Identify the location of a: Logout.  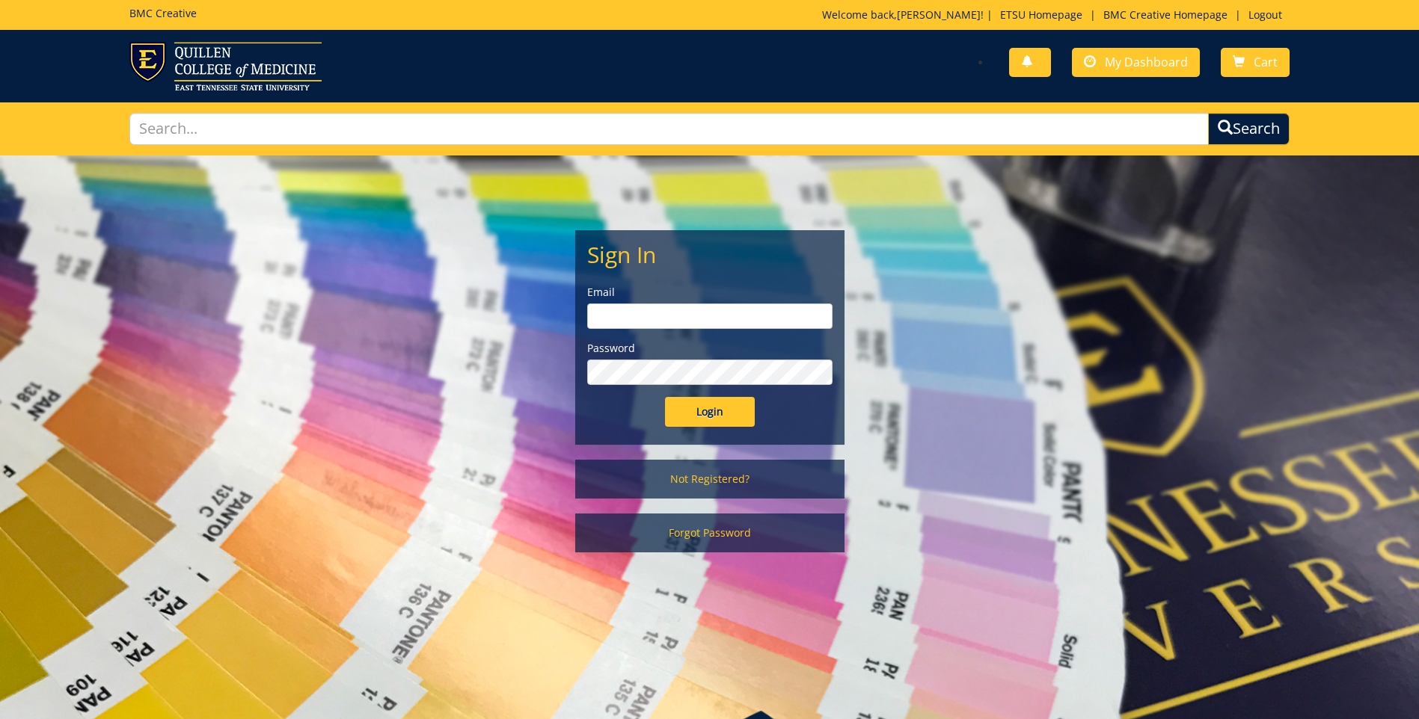
(1264, 14).